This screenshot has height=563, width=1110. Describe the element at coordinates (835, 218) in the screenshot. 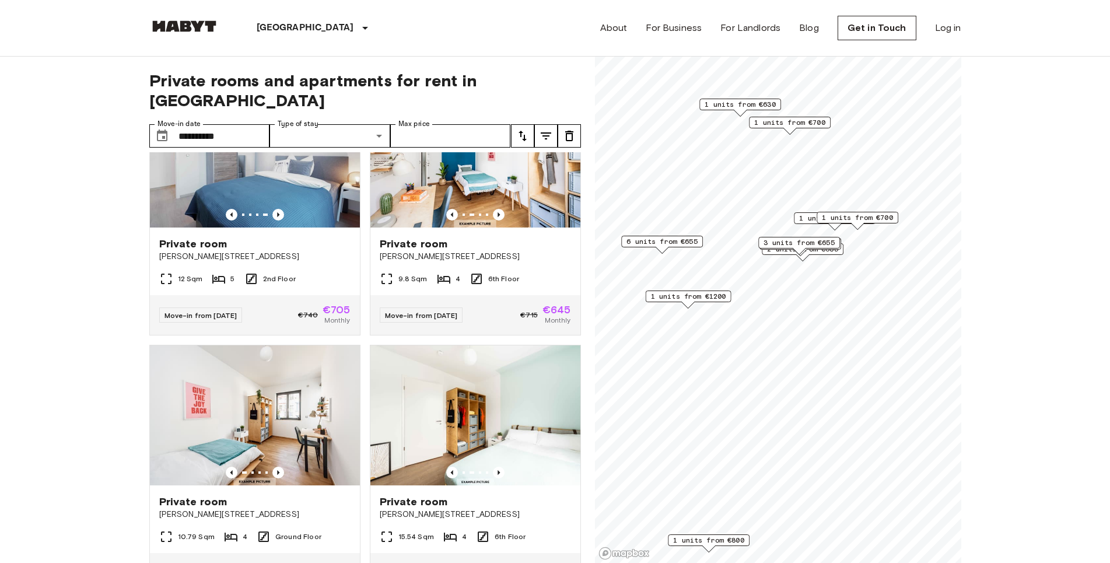

I see `span: 1 units from €655` at that location.